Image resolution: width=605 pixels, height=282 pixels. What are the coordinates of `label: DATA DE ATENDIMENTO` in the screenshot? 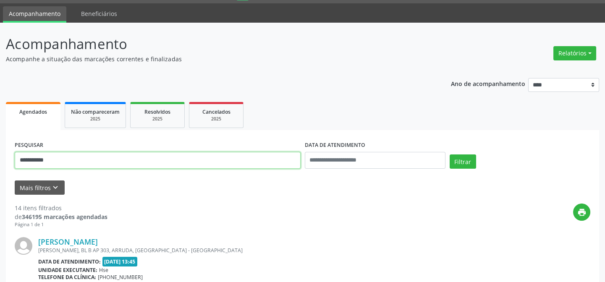 It's located at (335, 145).